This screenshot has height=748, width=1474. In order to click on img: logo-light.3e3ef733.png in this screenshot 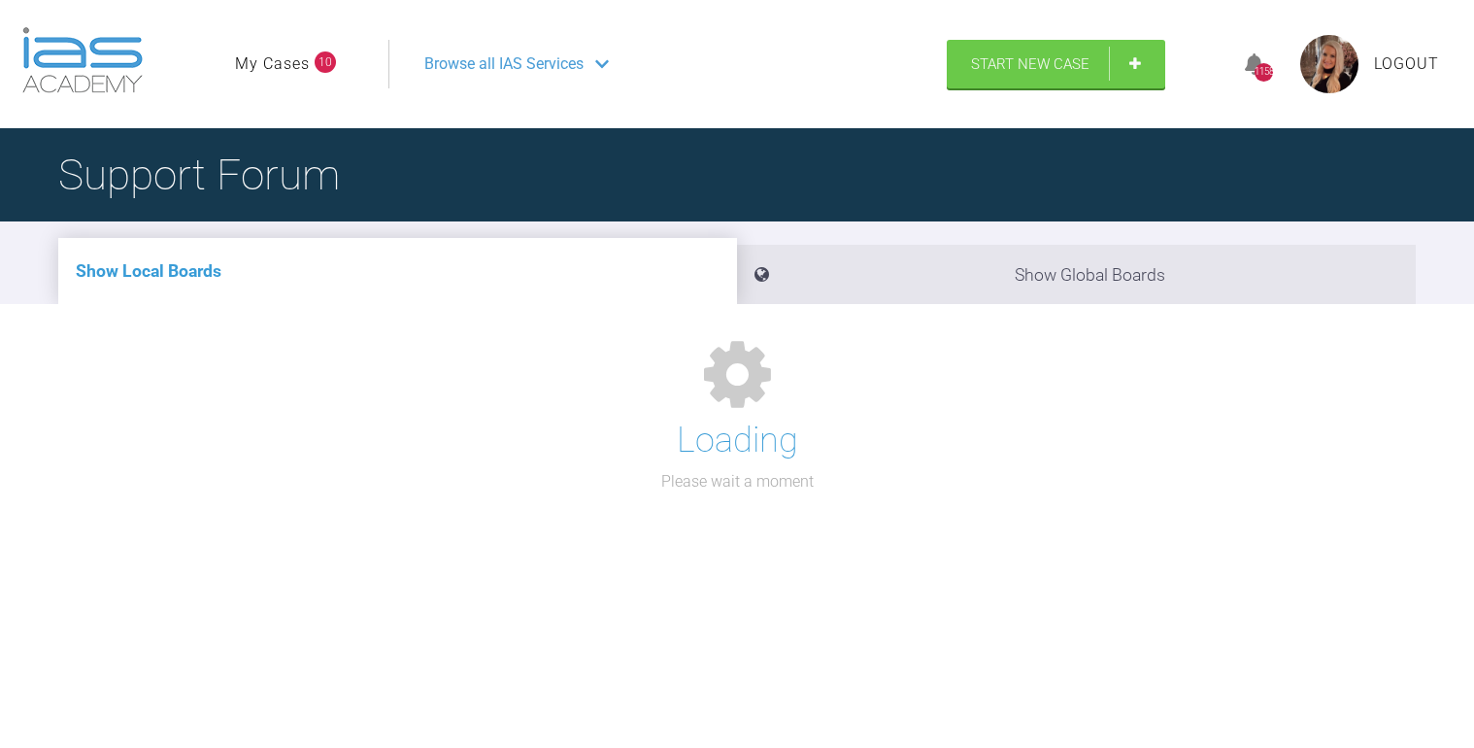, I will do `click(83, 60)`.